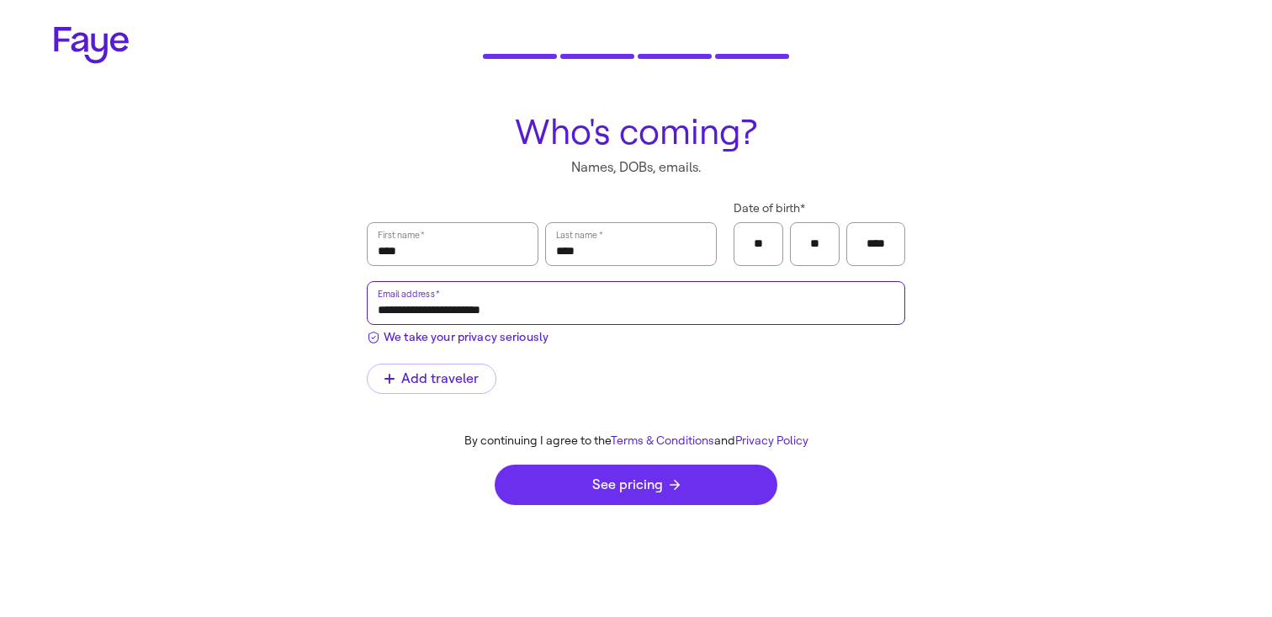 The width and height of the screenshot is (1272, 617). I want to click on input: Month, so click(758, 244).